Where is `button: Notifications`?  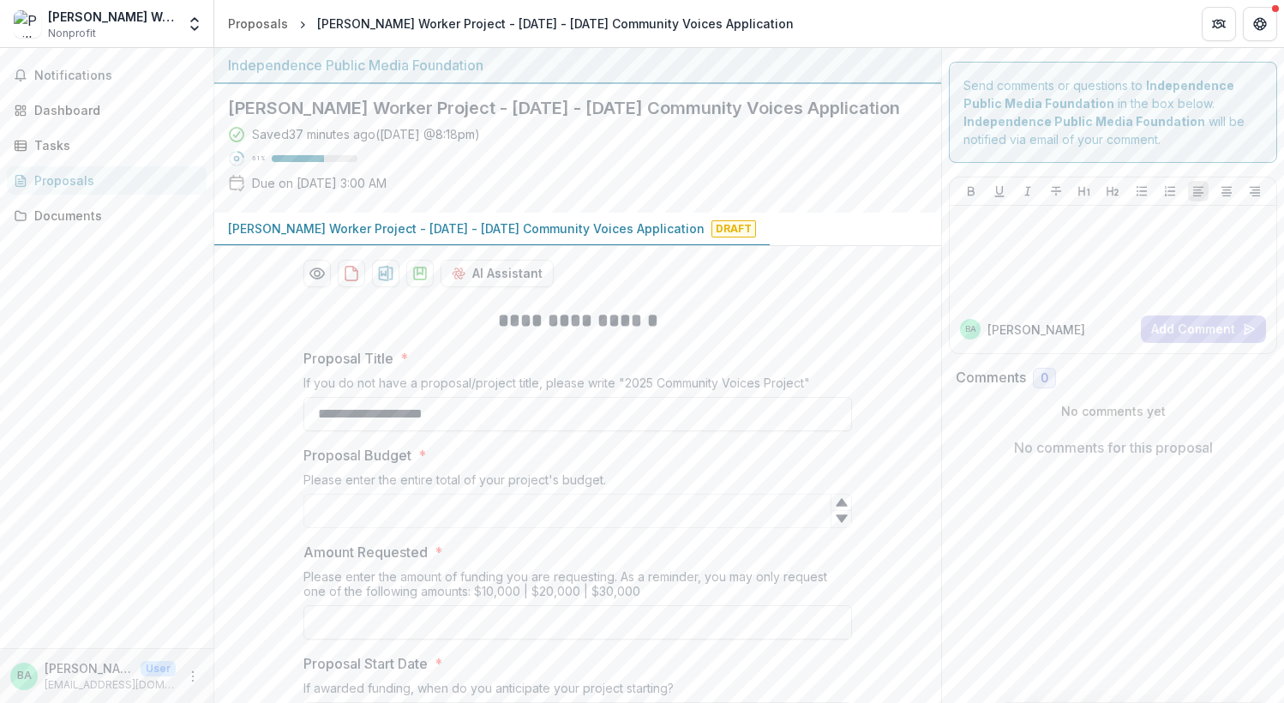
button: Notifications is located at coordinates (106, 75).